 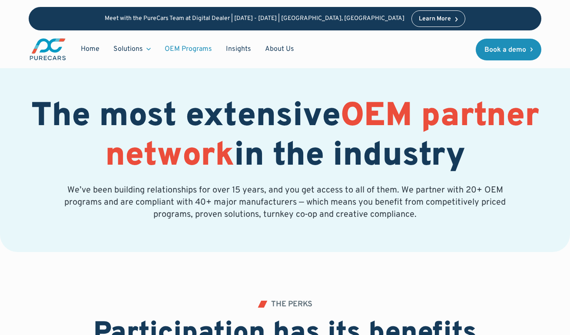 What do you see at coordinates (48, 49) in the screenshot?
I see `a: main` at bounding box center [48, 49].